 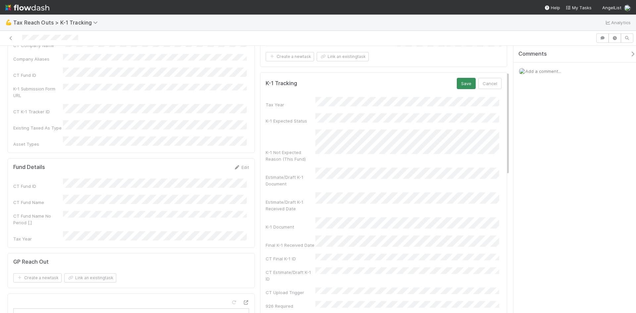 What do you see at coordinates (57, 23) in the screenshot?
I see `span: Tax Reach Outs > K-1 Tracking` at bounding box center [57, 23].